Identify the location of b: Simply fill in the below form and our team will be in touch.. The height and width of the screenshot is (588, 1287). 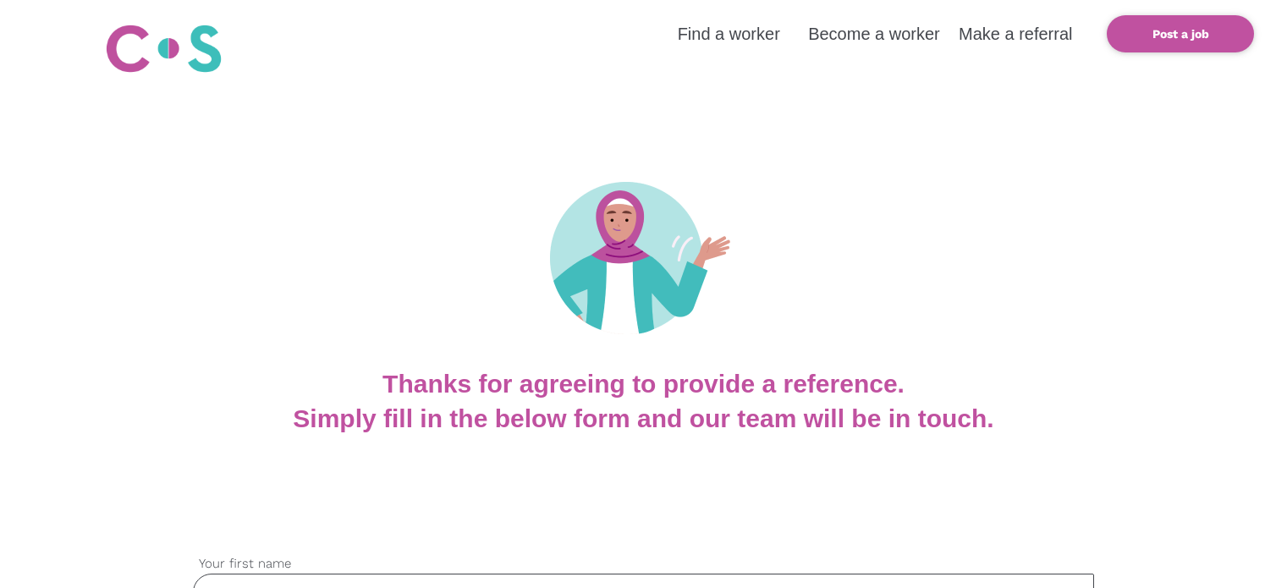
(643, 418).